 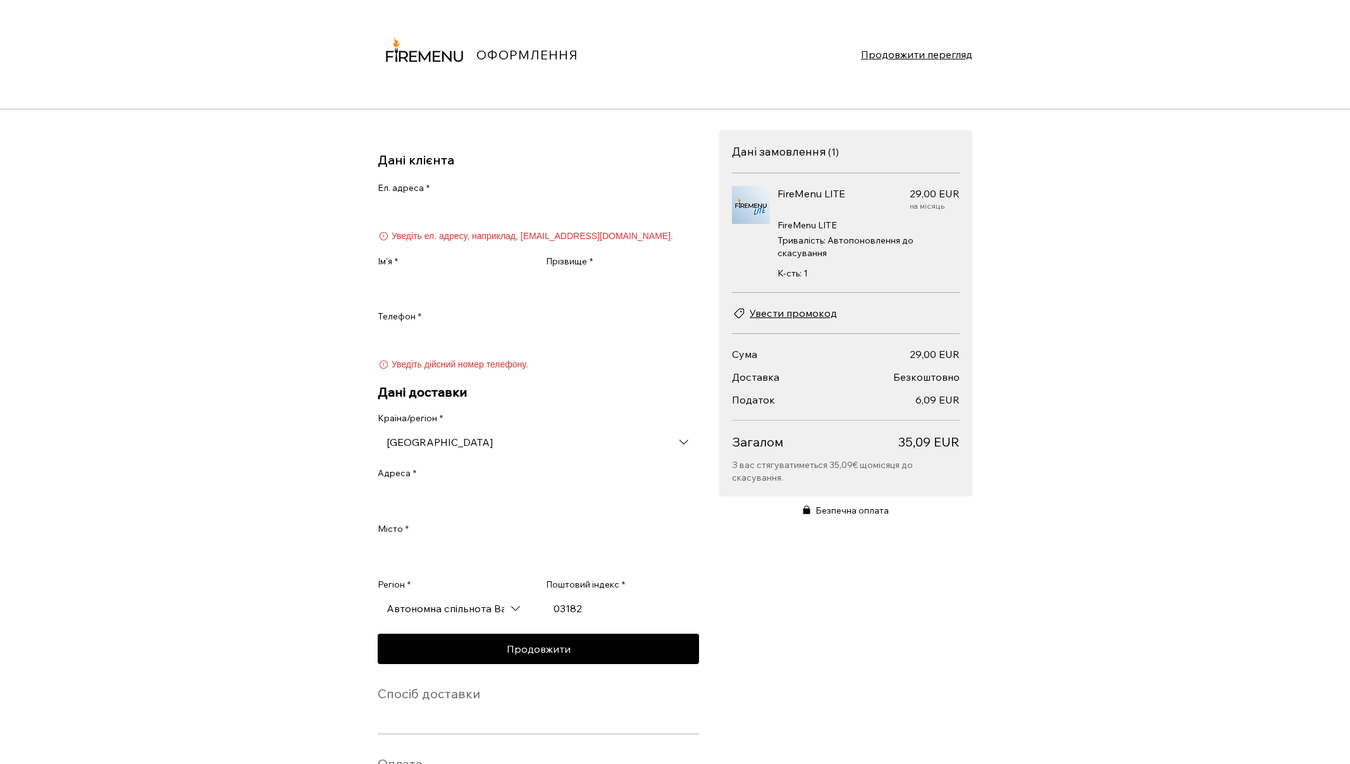 What do you see at coordinates (393, 529) in the screenshot?
I see `label: Місто` at bounding box center [393, 529].